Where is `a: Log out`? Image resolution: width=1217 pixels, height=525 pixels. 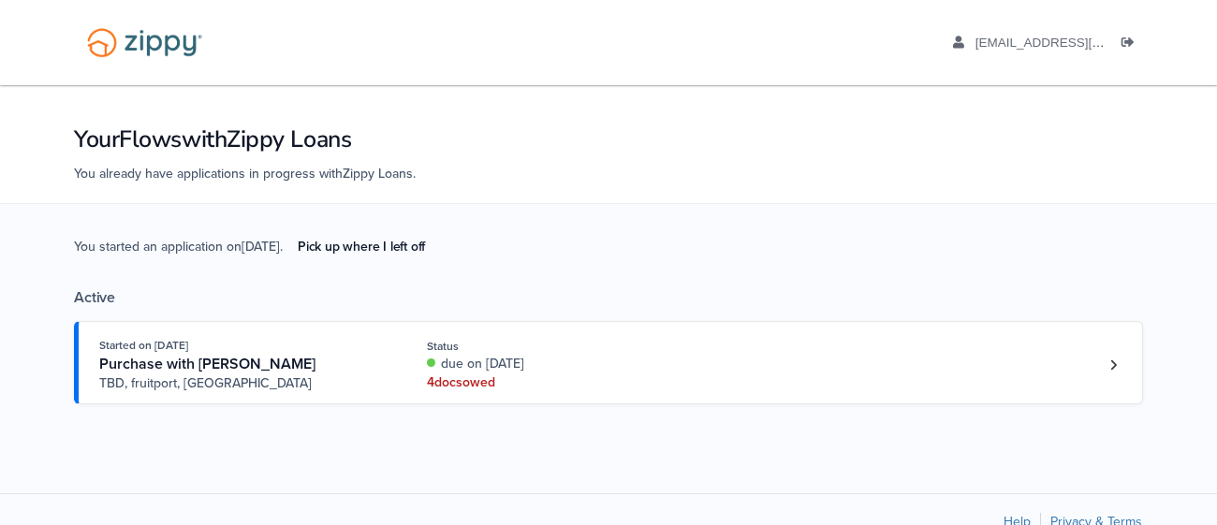 a: Log out is located at coordinates (1132, 45).